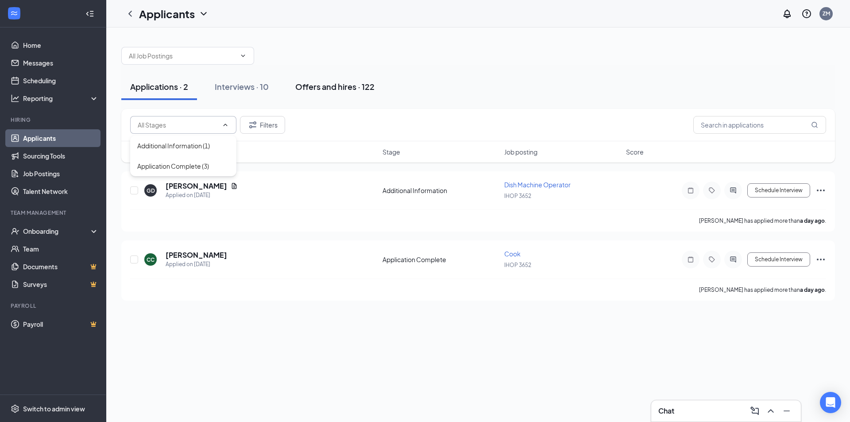  Describe the element at coordinates (787, 14) in the screenshot. I see `svg: Notifications` at that location.